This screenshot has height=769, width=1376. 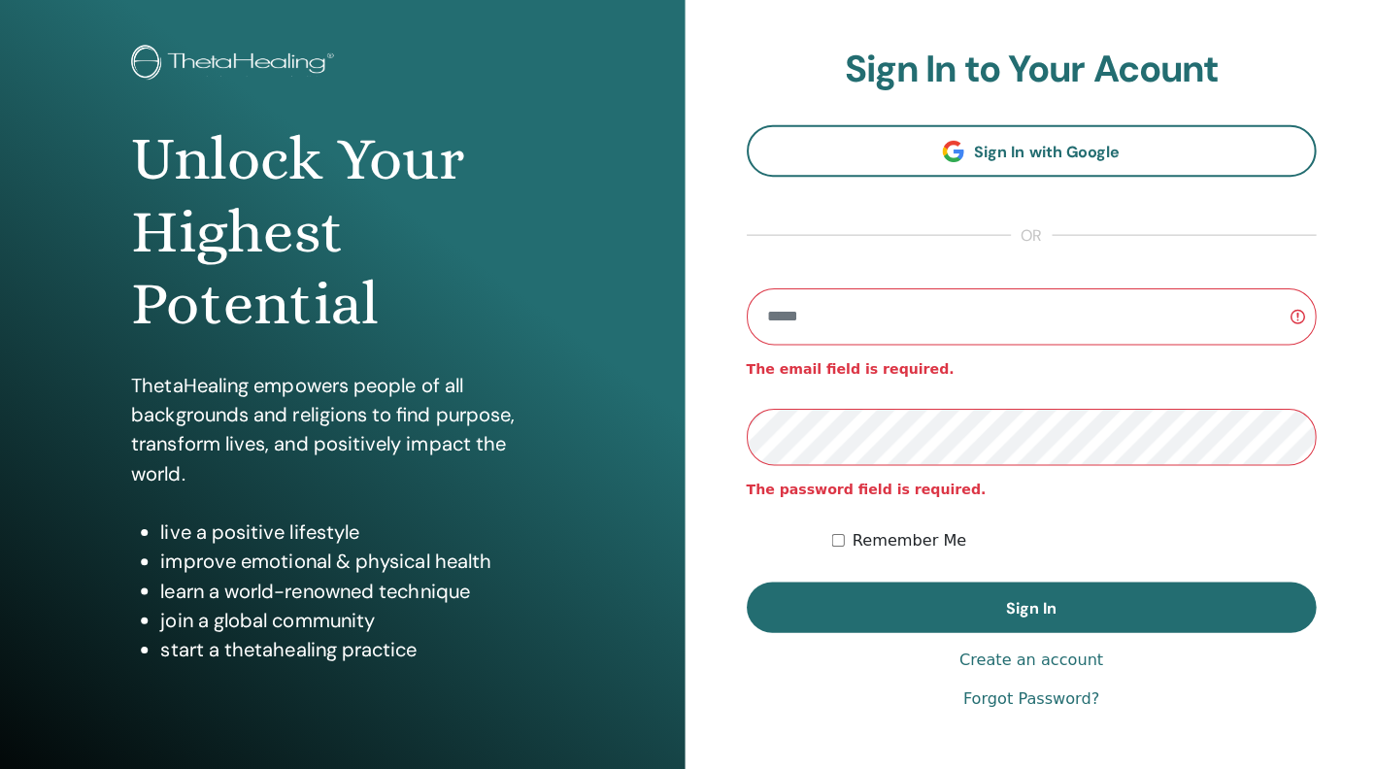 What do you see at coordinates (344, 233) in the screenshot?
I see `h1: Unlock Your Highest Potential` at bounding box center [344, 233].